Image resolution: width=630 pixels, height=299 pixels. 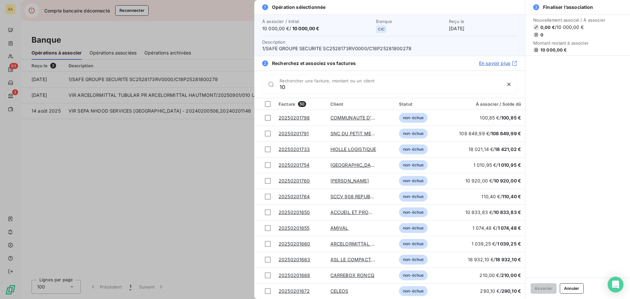 What do you see at coordinates (571, 288) in the screenshot?
I see `button: Annuler` at bounding box center [571, 288].